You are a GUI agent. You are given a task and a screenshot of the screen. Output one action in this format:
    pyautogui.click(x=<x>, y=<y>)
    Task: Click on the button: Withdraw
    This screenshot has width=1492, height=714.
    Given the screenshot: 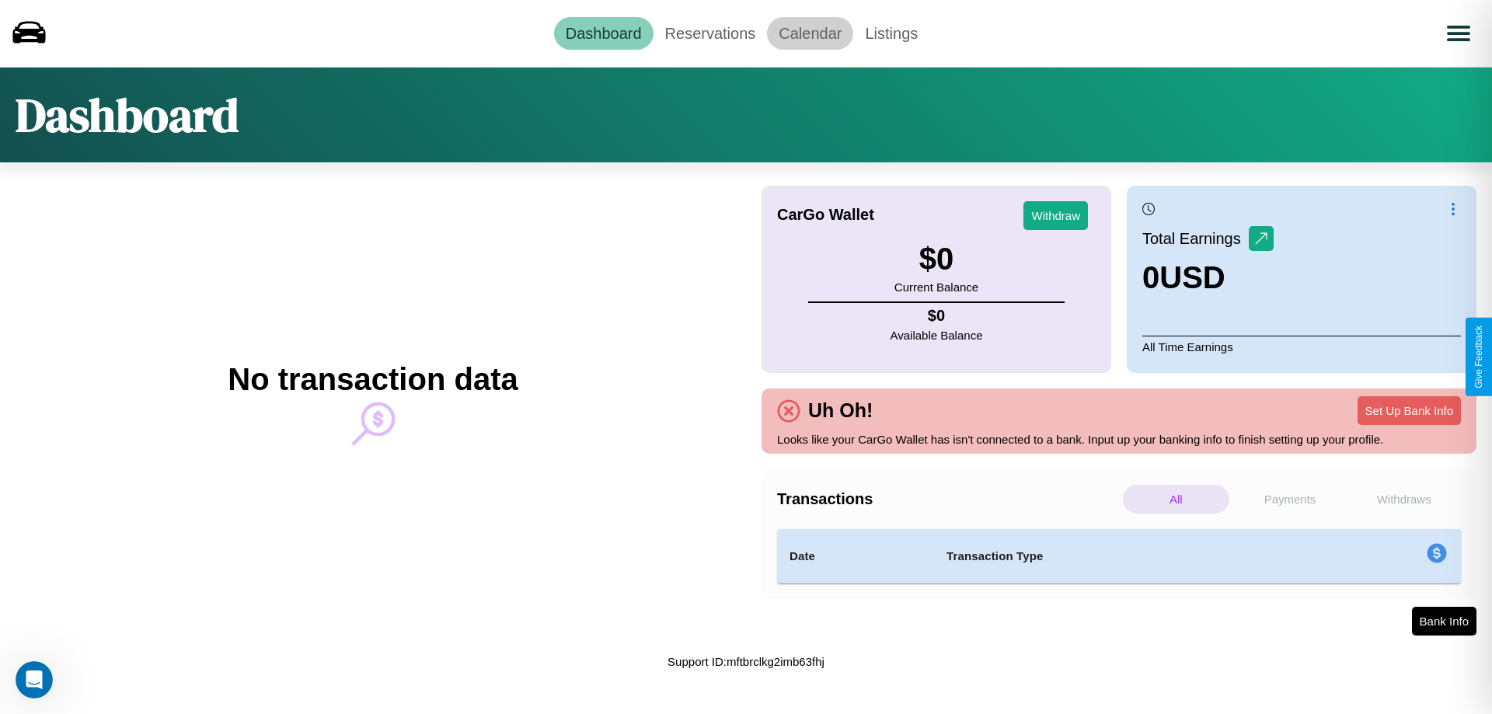 What is the action you would take?
    pyautogui.click(x=1055, y=215)
    